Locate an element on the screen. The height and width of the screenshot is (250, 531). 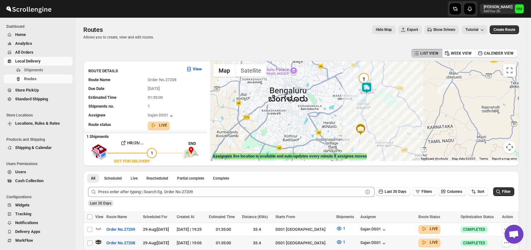
span: Live is located at coordinates (134, 178).